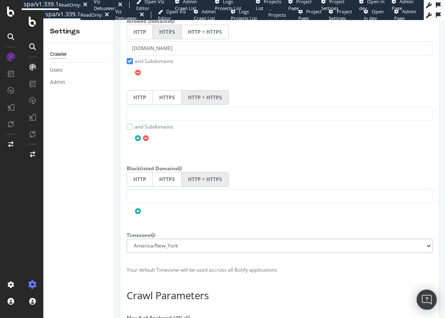 This screenshot has width=445, height=318. What do you see at coordinates (27, 213) in the screenshot?
I see `label: Timezone` at bounding box center [27, 213].